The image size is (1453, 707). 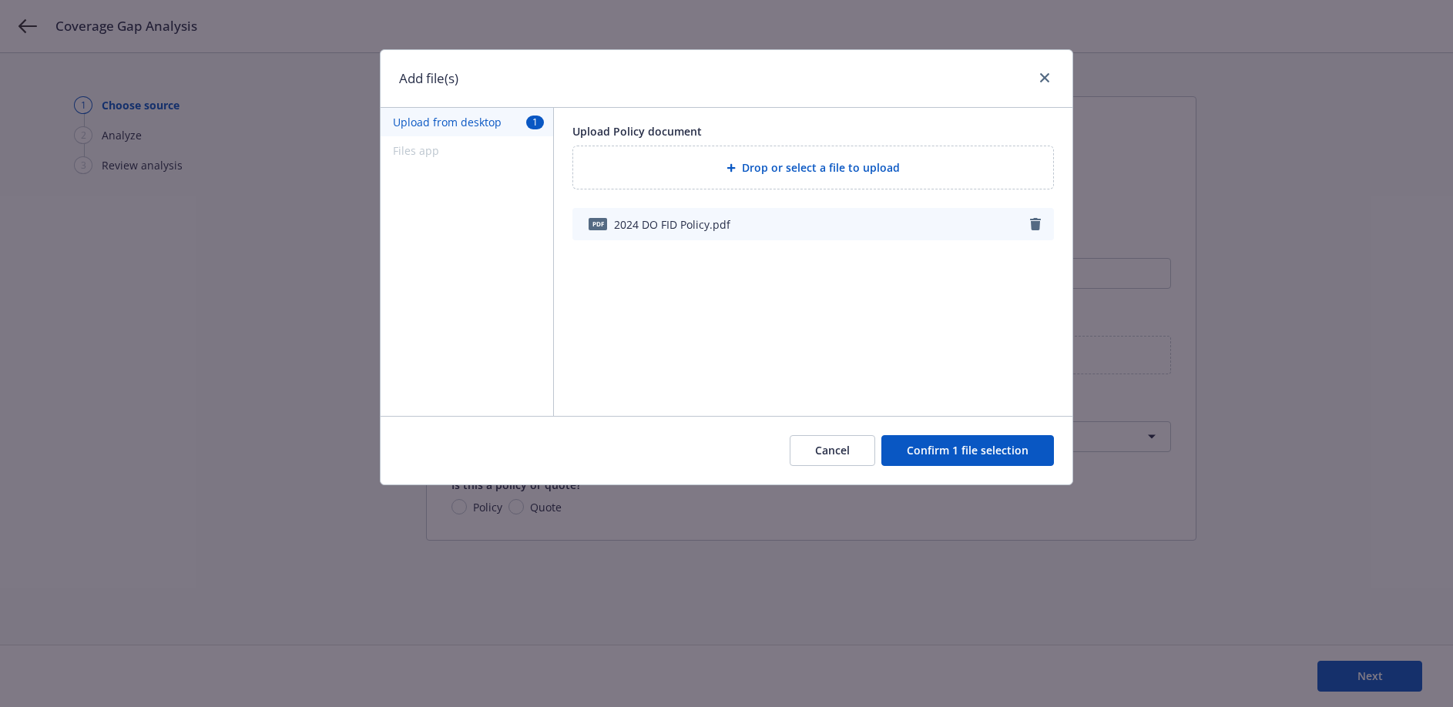 What do you see at coordinates (428, 79) in the screenshot?
I see `h1: Add file(s)` at bounding box center [428, 79].